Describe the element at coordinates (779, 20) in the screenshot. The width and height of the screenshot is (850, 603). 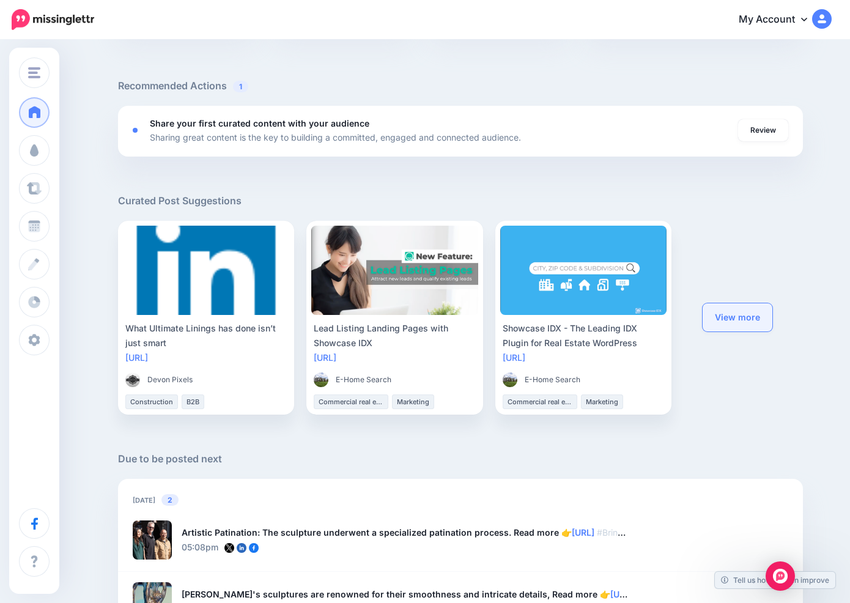
I see `a: My Account` at that location.